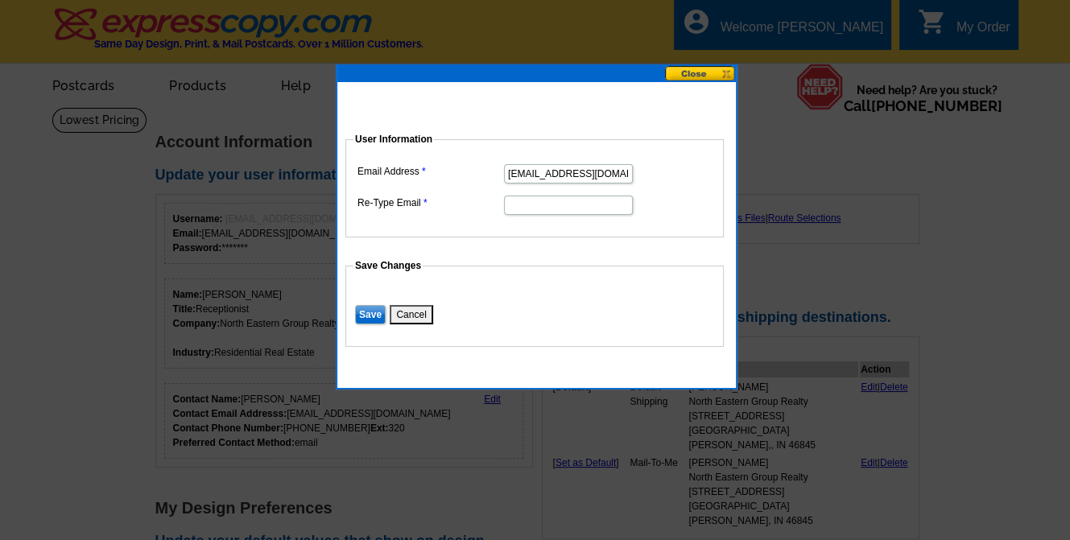 Image resolution: width=1070 pixels, height=540 pixels. Describe the element at coordinates (430, 203) in the screenshot. I see `label: Re-Type Email` at that location.